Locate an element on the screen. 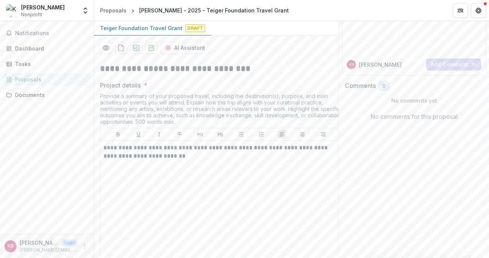 This screenshot has height=258, width=489. button: Align Center is located at coordinates (303, 134).